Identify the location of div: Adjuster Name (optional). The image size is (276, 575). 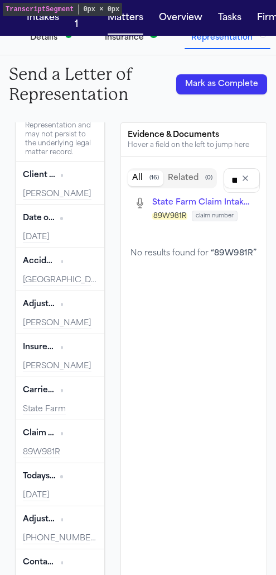
(60, 312).